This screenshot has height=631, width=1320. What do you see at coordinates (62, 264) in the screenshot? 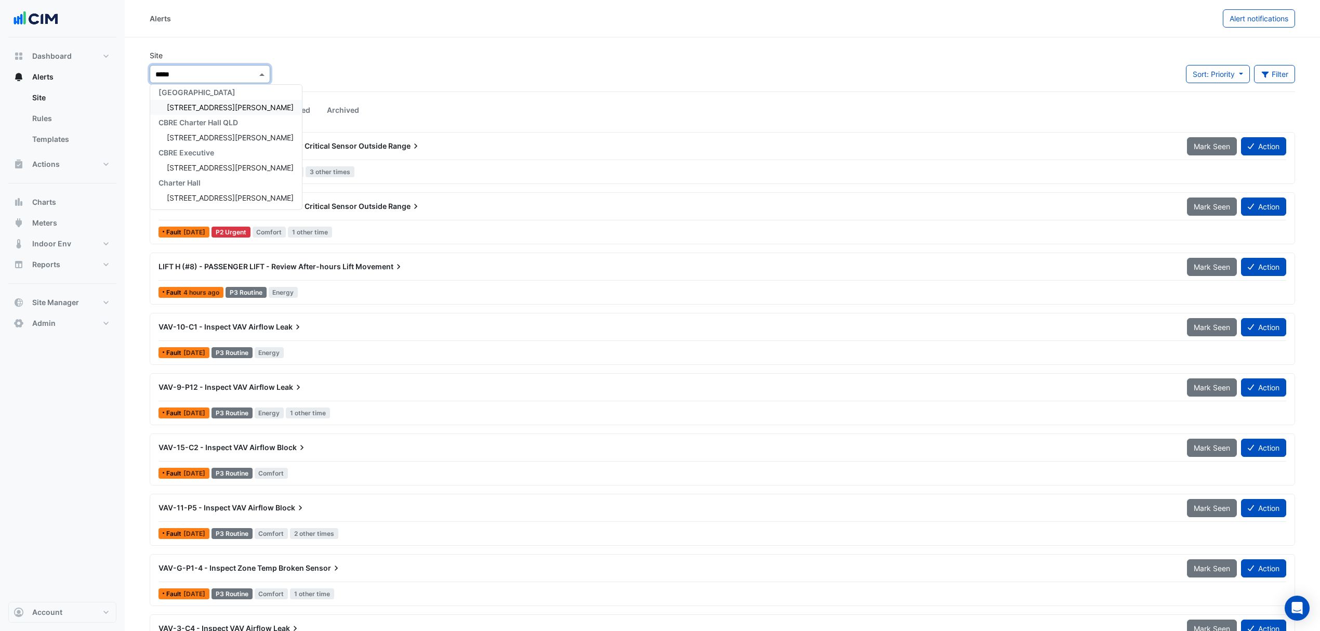
I see `button: Reports` at bounding box center [62, 264].